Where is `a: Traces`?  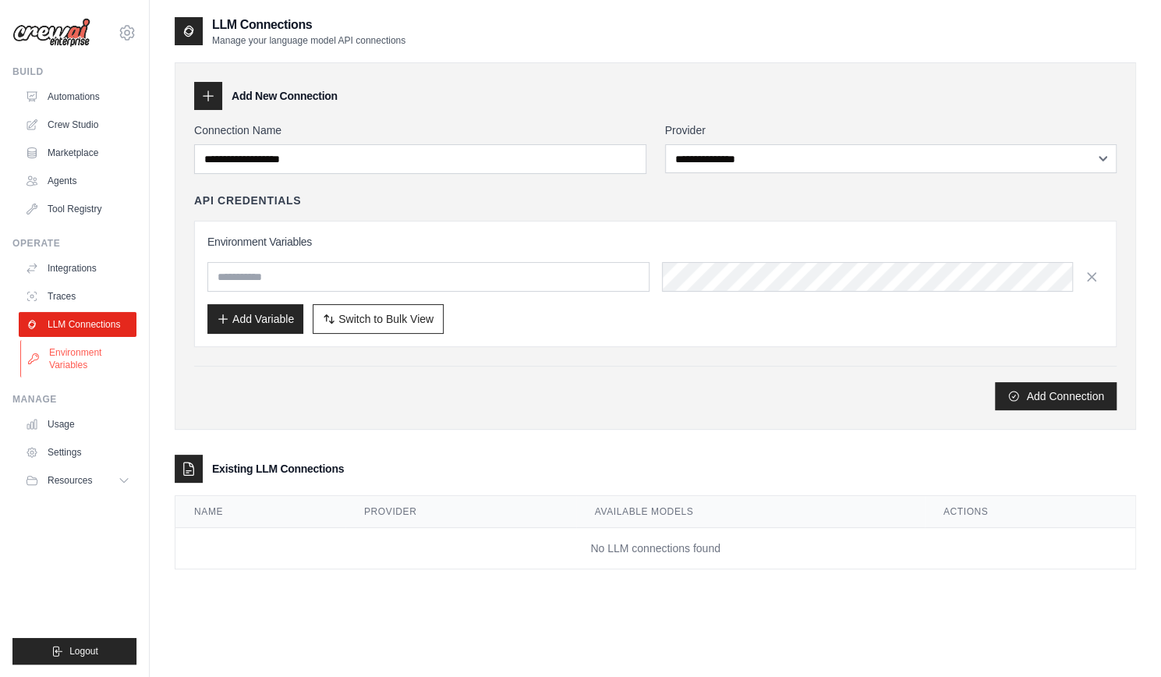
a: Traces is located at coordinates (77, 296).